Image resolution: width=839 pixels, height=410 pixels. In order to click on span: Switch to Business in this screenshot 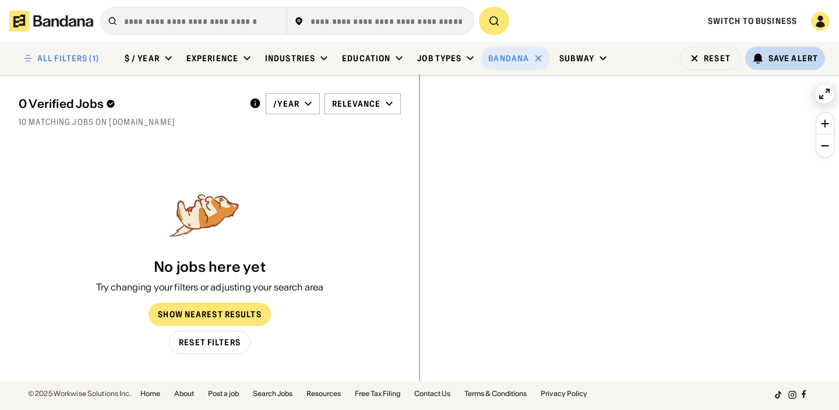, I will do `click(752, 21)`.